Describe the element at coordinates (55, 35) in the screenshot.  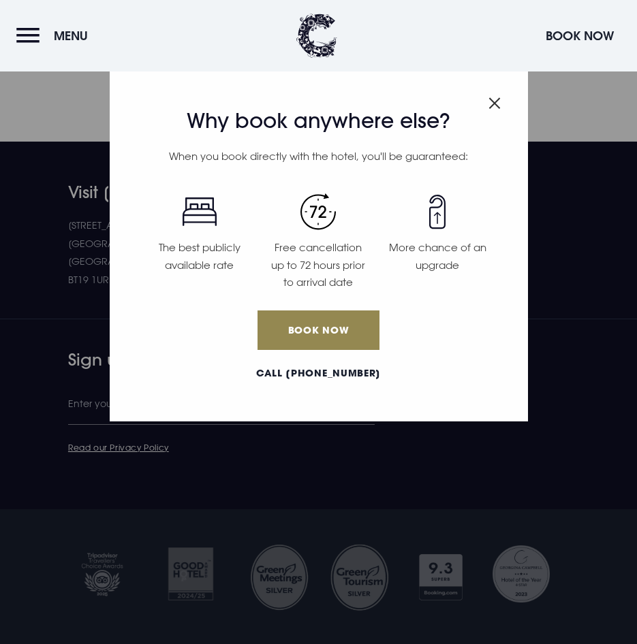
I see `button: Menu` at that location.